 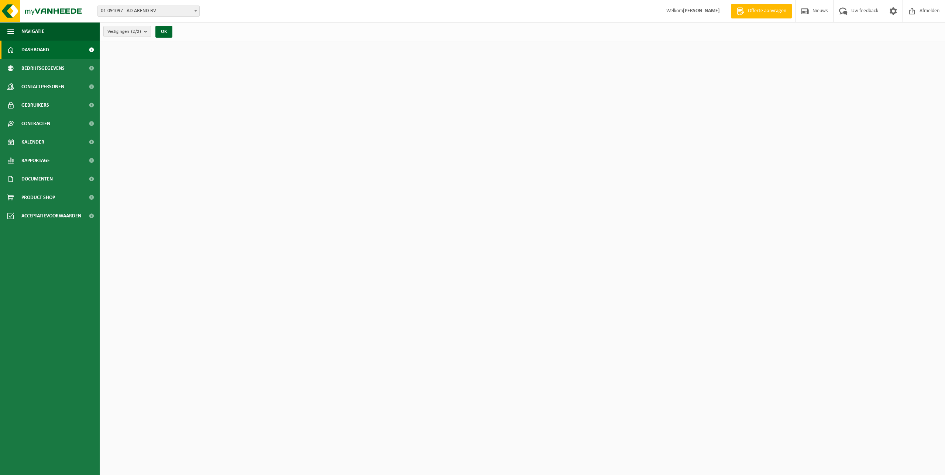 I want to click on span: Bedrijfsgegevens, so click(x=43, y=68).